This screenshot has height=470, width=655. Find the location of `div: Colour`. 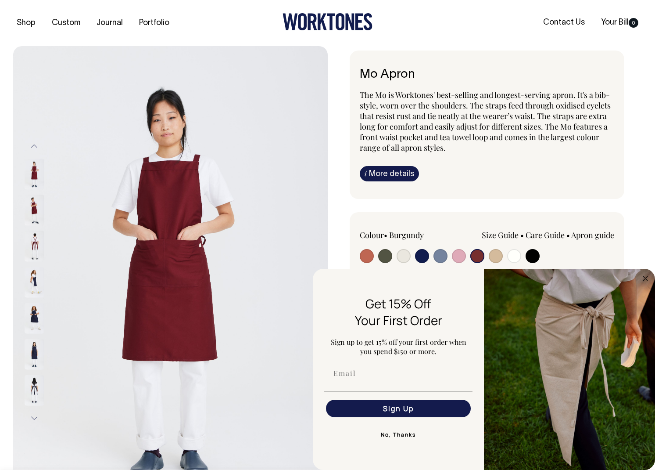

div: Colour is located at coordinates (411, 235).